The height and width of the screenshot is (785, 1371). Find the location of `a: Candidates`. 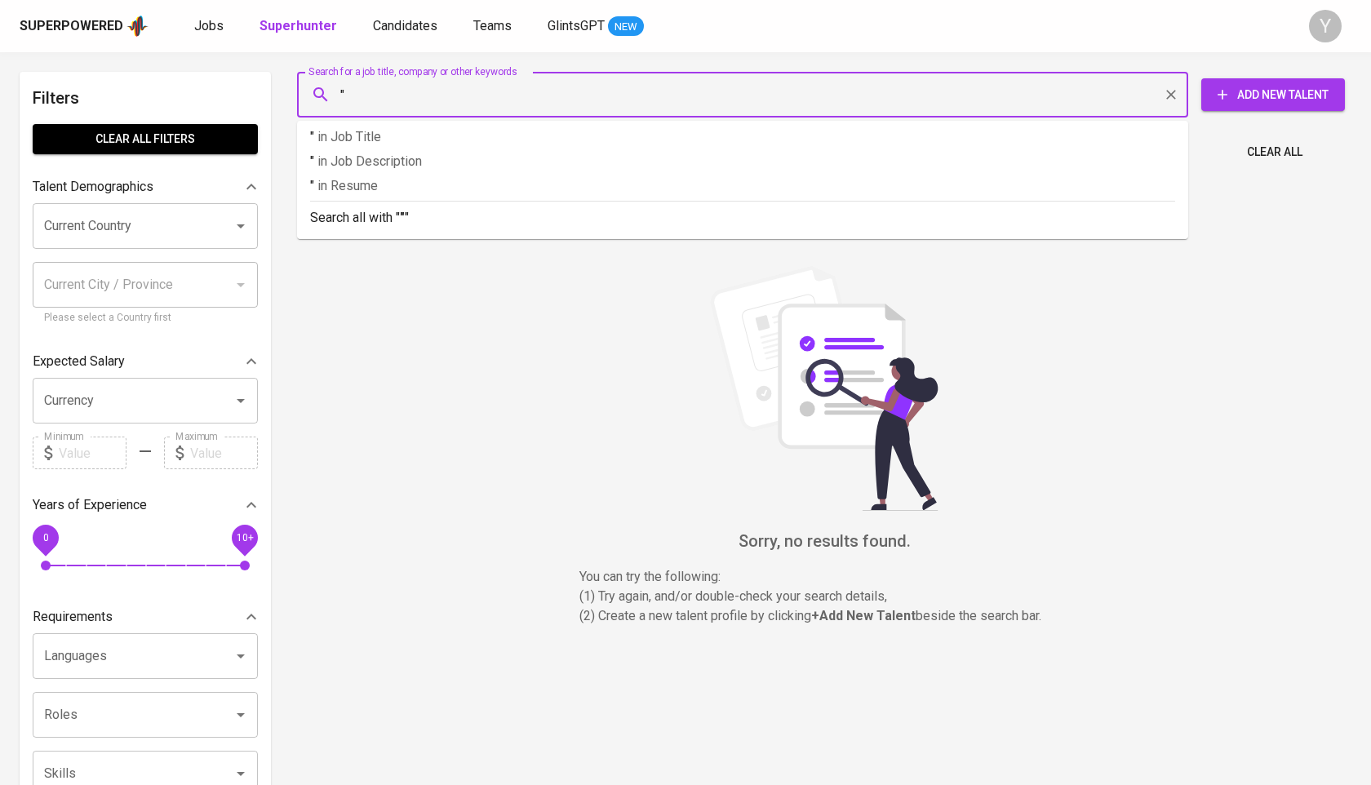

a: Candidates is located at coordinates (406, 26).